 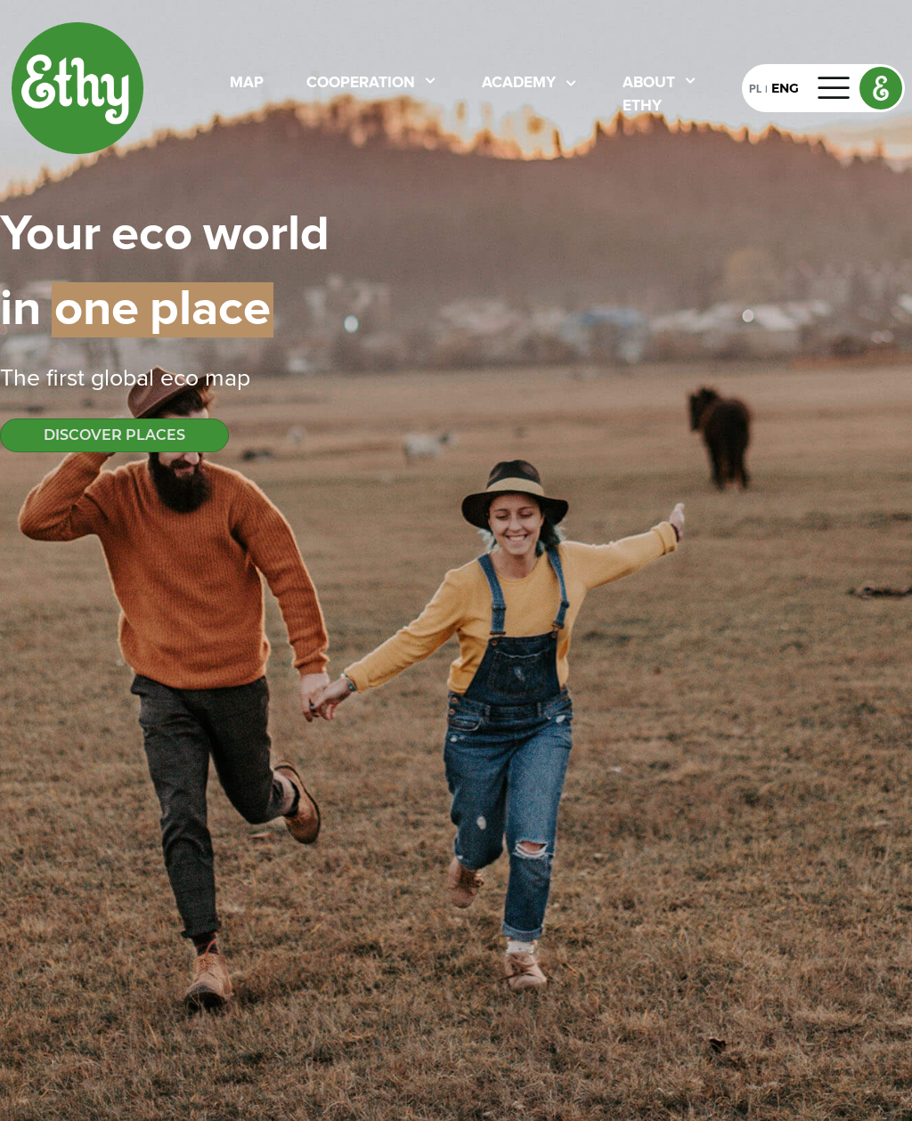 I want to click on div: map, so click(x=247, y=84).